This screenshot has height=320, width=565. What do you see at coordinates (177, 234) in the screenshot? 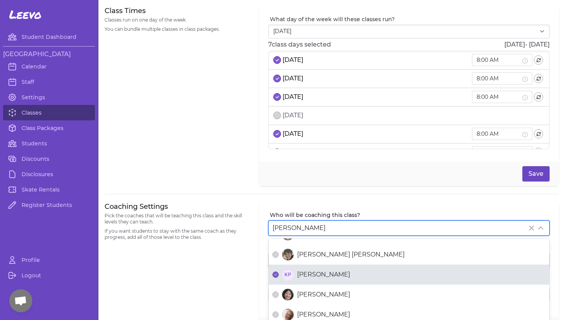
I see `p: If you want students to stay with the same coach as they progress, add all of those level to the ...` at bounding box center [177, 234].